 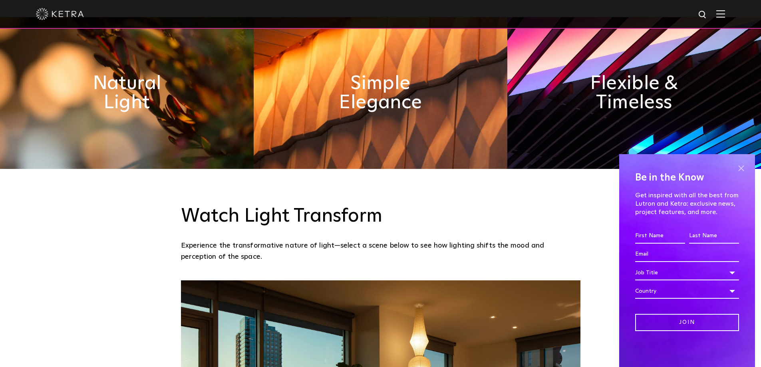 I want to click on div: Job Title, so click(x=687, y=273).